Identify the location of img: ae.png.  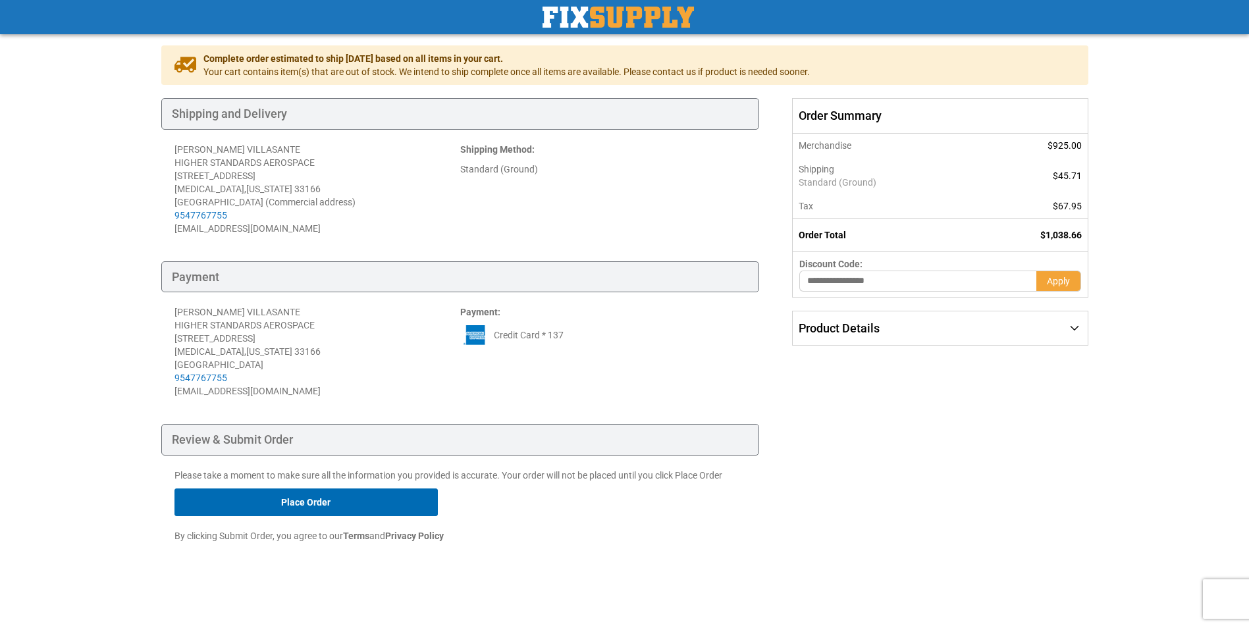
(476, 335).